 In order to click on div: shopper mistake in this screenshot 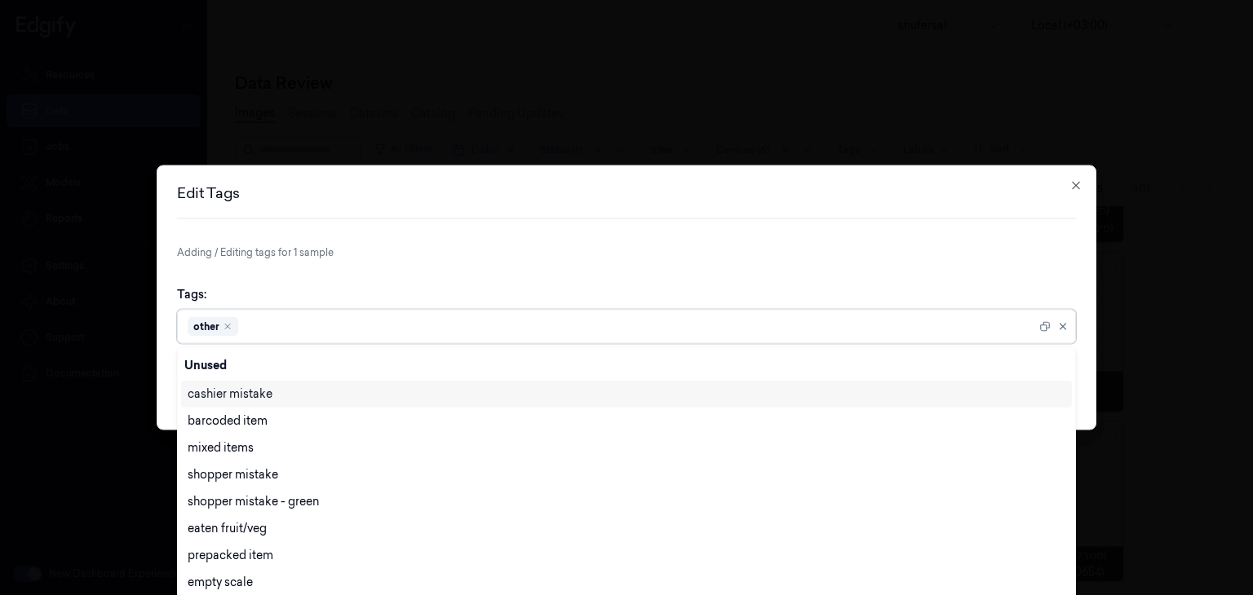, I will do `click(232, 475)`.